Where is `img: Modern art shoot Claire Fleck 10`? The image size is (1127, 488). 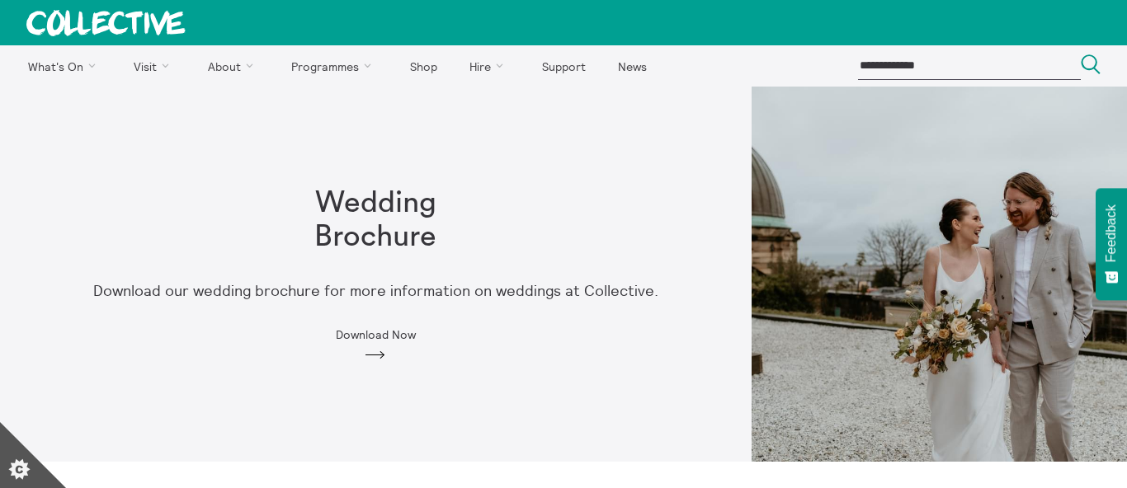 img: Modern art shoot Claire Fleck 10 is located at coordinates (939, 274).